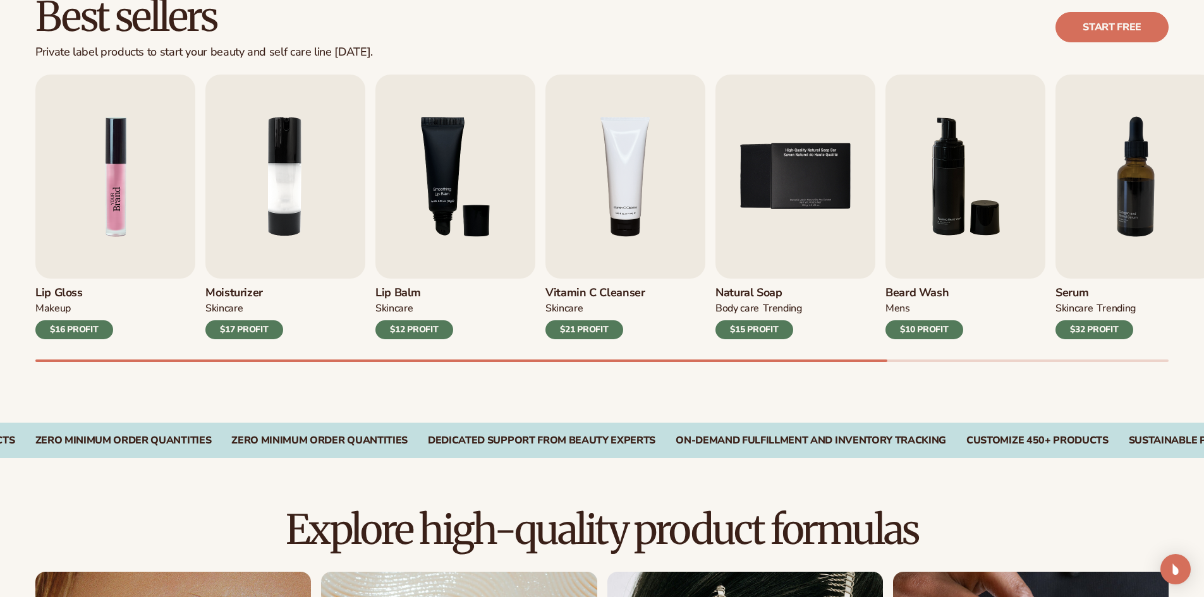  I want to click on div: $32 PROFIT, so click(1094, 330).